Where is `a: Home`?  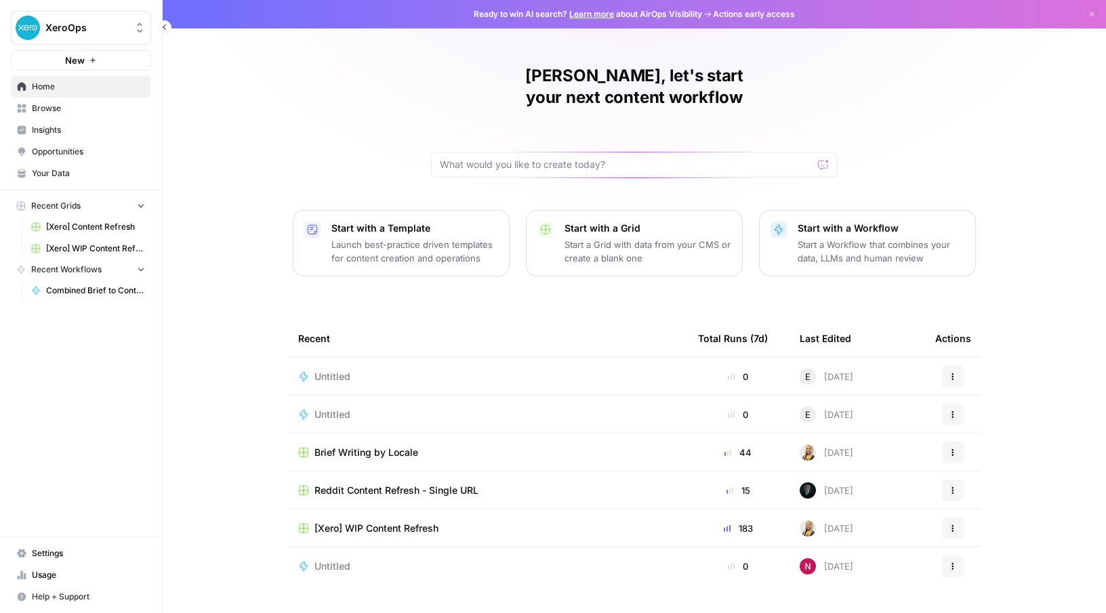
a: Home is located at coordinates (81, 87).